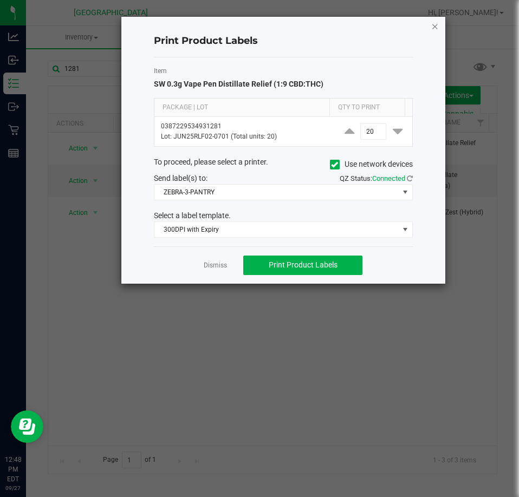 Image resolution: width=519 pixels, height=497 pixels. What do you see at coordinates (303, 265) in the screenshot?
I see `span: Print Product Labels` at bounding box center [303, 265].